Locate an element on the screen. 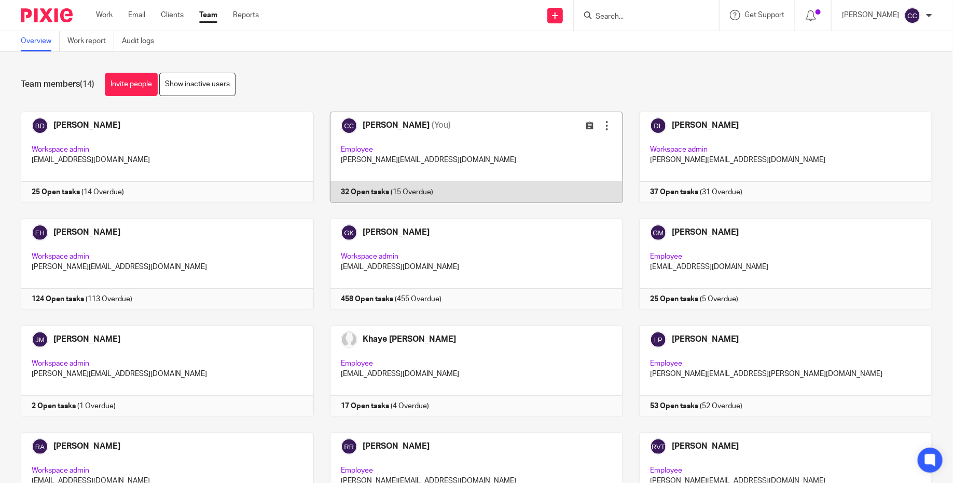 Image resolution: width=953 pixels, height=483 pixels. a: Work report is located at coordinates (91, 41).